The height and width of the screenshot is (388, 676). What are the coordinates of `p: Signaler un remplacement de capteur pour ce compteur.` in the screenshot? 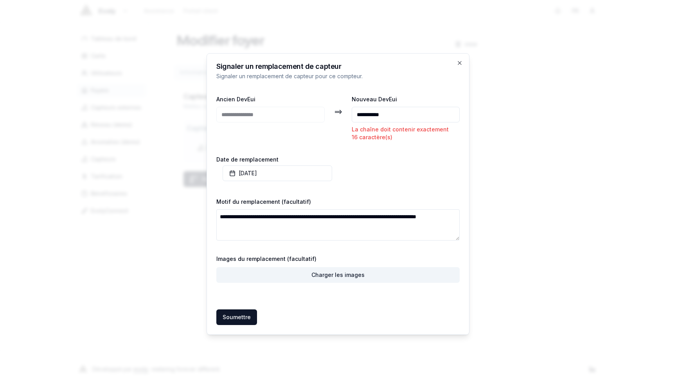 It's located at (338, 76).